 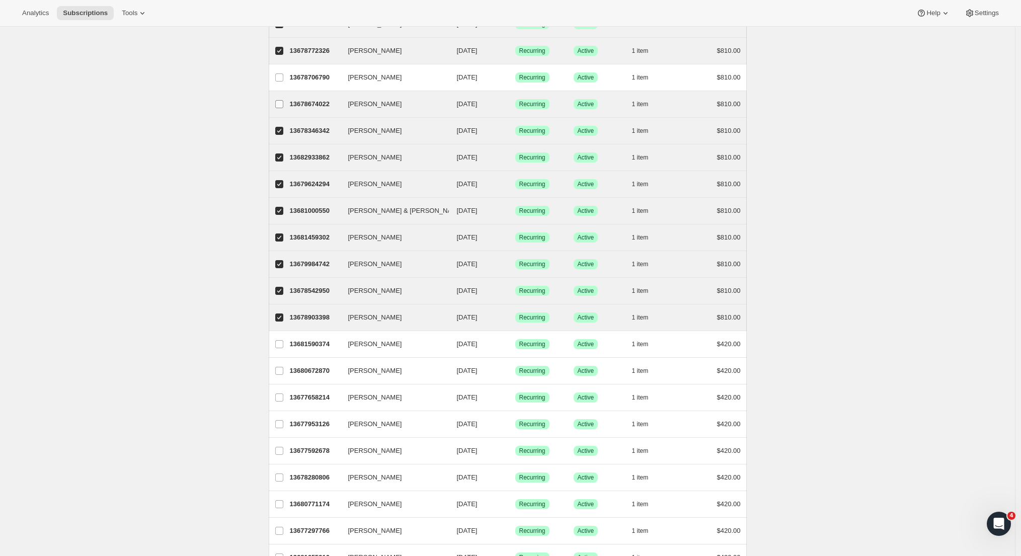 What do you see at coordinates (315, 104) in the screenshot?
I see `p: 13678674022` at bounding box center [315, 104].